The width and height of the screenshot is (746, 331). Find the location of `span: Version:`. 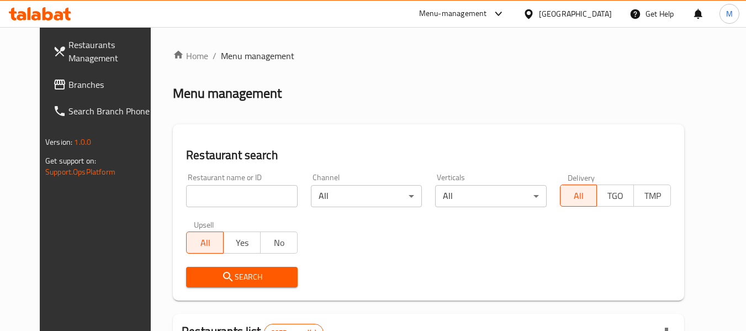

span: Version: is located at coordinates (58, 142).